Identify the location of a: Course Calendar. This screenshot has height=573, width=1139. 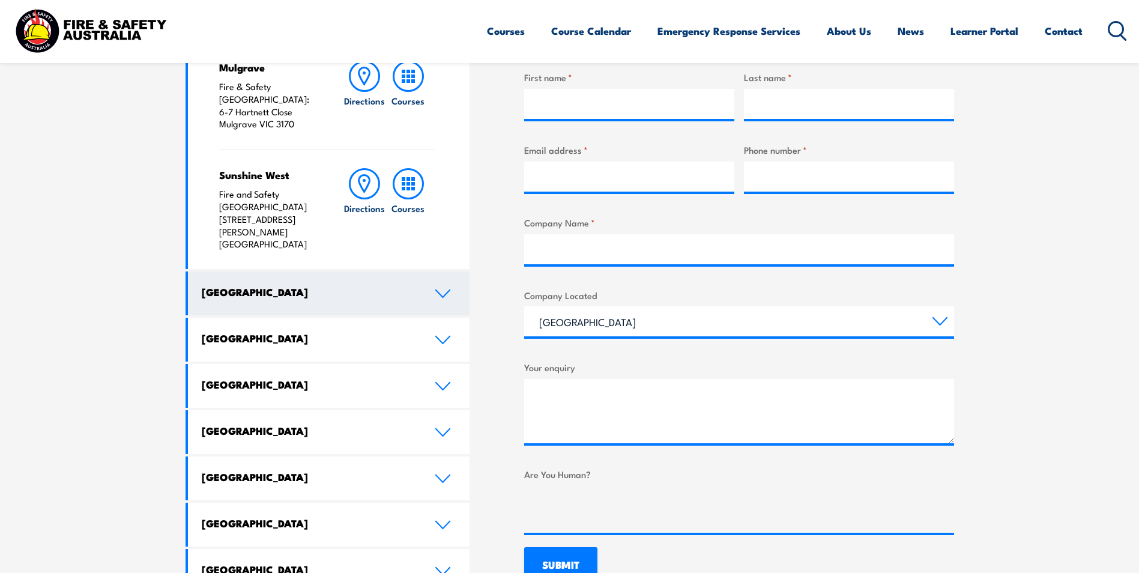
(591, 31).